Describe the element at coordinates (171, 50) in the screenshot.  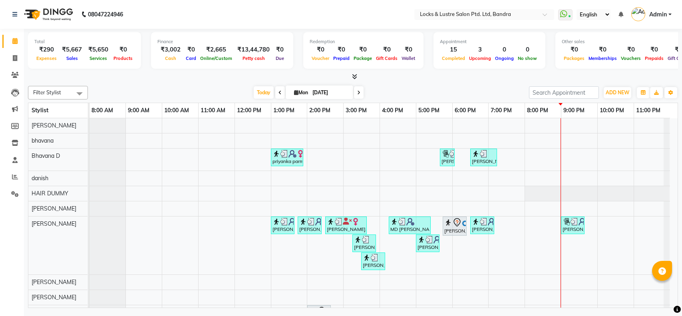
I see `div: ₹3,002` at that location.